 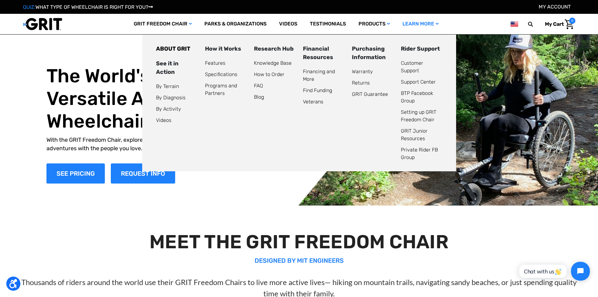 What do you see at coordinates (42, 24) in the screenshot?
I see `img: GRIT All-Terrain Wheelchair and Mobility Equipment` at bounding box center [42, 24].